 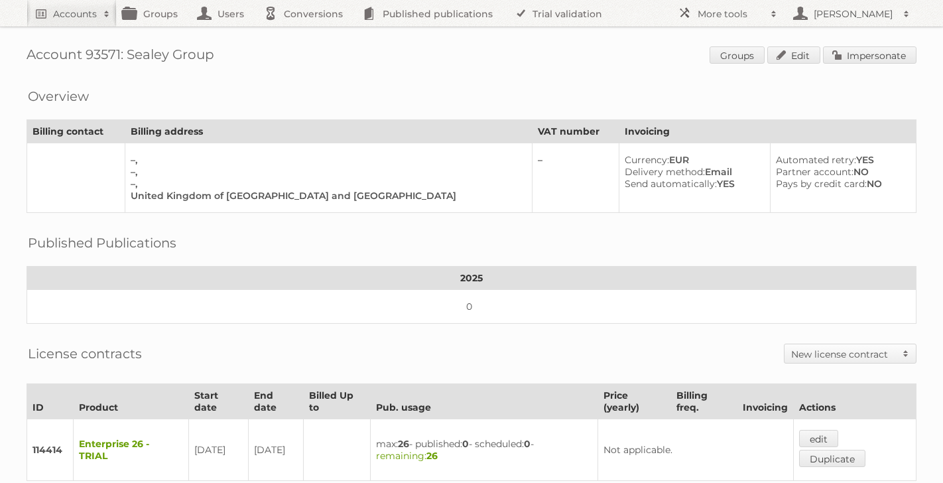 What do you see at coordinates (58, 96) in the screenshot?
I see `h2: Overview` at bounding box center [58, 96].